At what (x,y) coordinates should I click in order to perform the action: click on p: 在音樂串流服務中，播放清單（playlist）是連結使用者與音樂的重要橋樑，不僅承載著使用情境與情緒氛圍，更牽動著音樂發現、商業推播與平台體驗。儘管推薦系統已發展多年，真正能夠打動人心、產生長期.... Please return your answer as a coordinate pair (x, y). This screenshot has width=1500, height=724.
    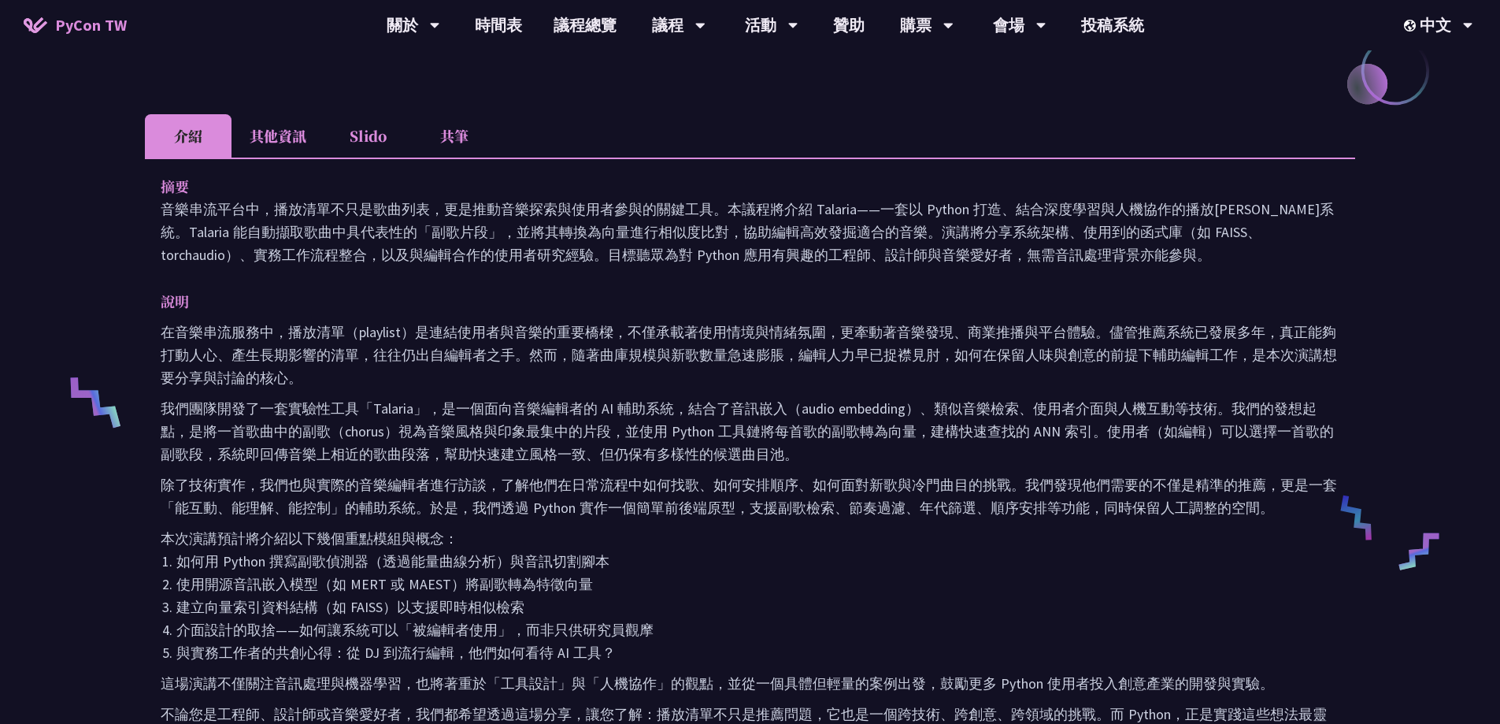
    Looking at the image, I should click on (750, 354).